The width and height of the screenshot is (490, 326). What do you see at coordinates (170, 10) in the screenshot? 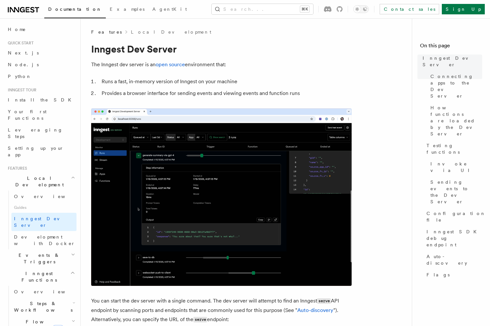
I see `a: AgentKit` at bounding box center [170, 10].